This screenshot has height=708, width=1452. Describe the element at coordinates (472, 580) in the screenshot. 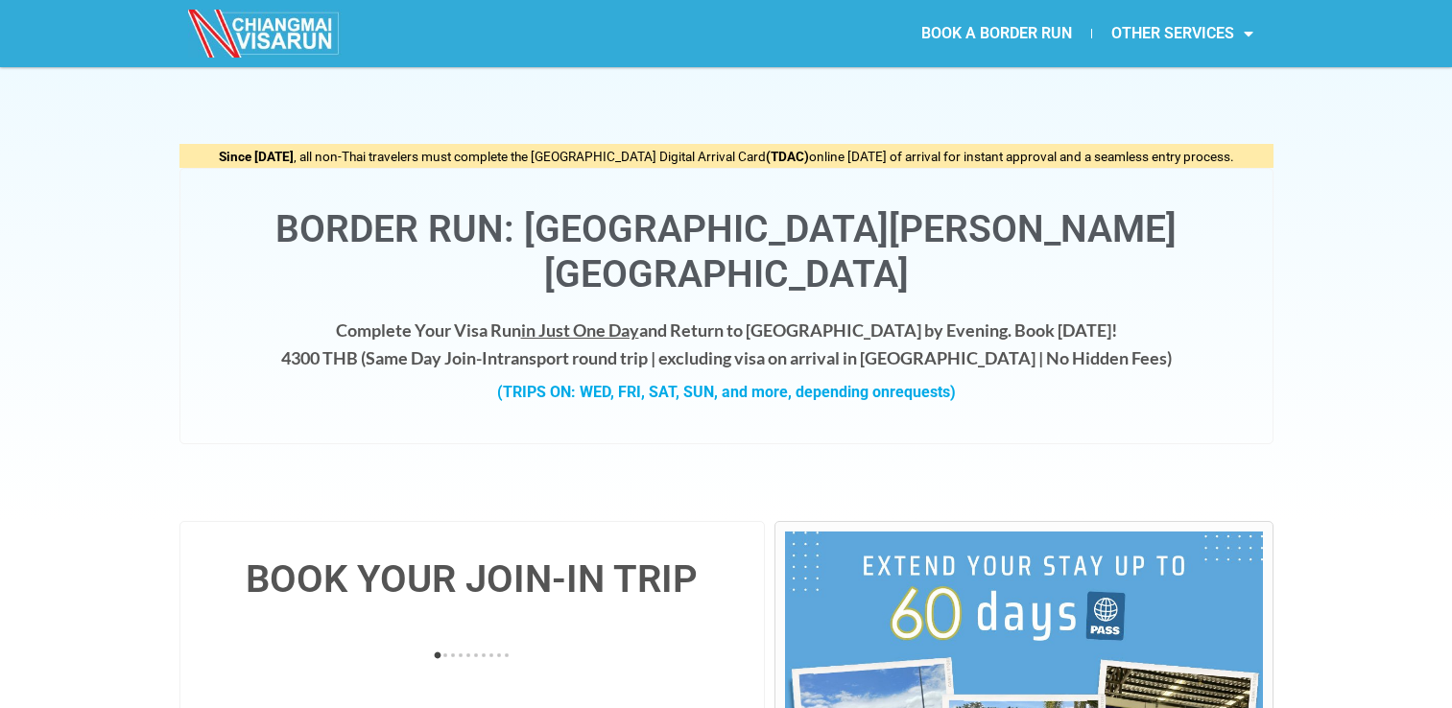

I see `h4: BOOK YOUR JOIN-IN TRIP` at that location.